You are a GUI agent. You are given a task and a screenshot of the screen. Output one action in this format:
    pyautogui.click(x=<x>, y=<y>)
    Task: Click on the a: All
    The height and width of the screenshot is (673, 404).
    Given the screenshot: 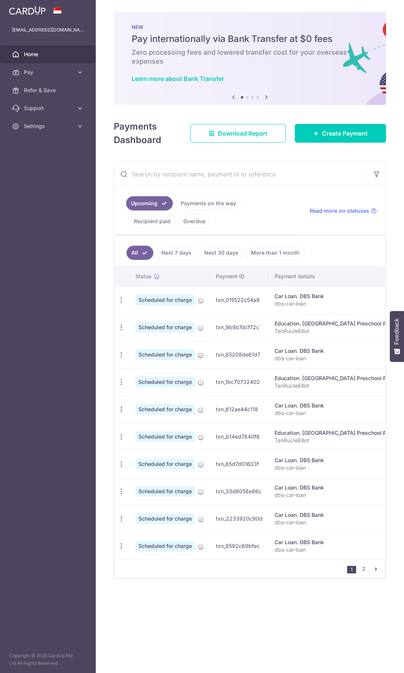 What is the action you would take?
    pyautogui.click(x=140, y=253)
    